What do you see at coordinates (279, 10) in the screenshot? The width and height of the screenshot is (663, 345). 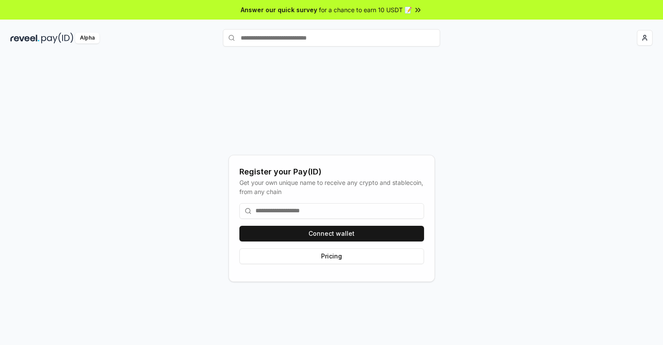 I see `span: Answer our quick survey` at bounding box center [279, 10].